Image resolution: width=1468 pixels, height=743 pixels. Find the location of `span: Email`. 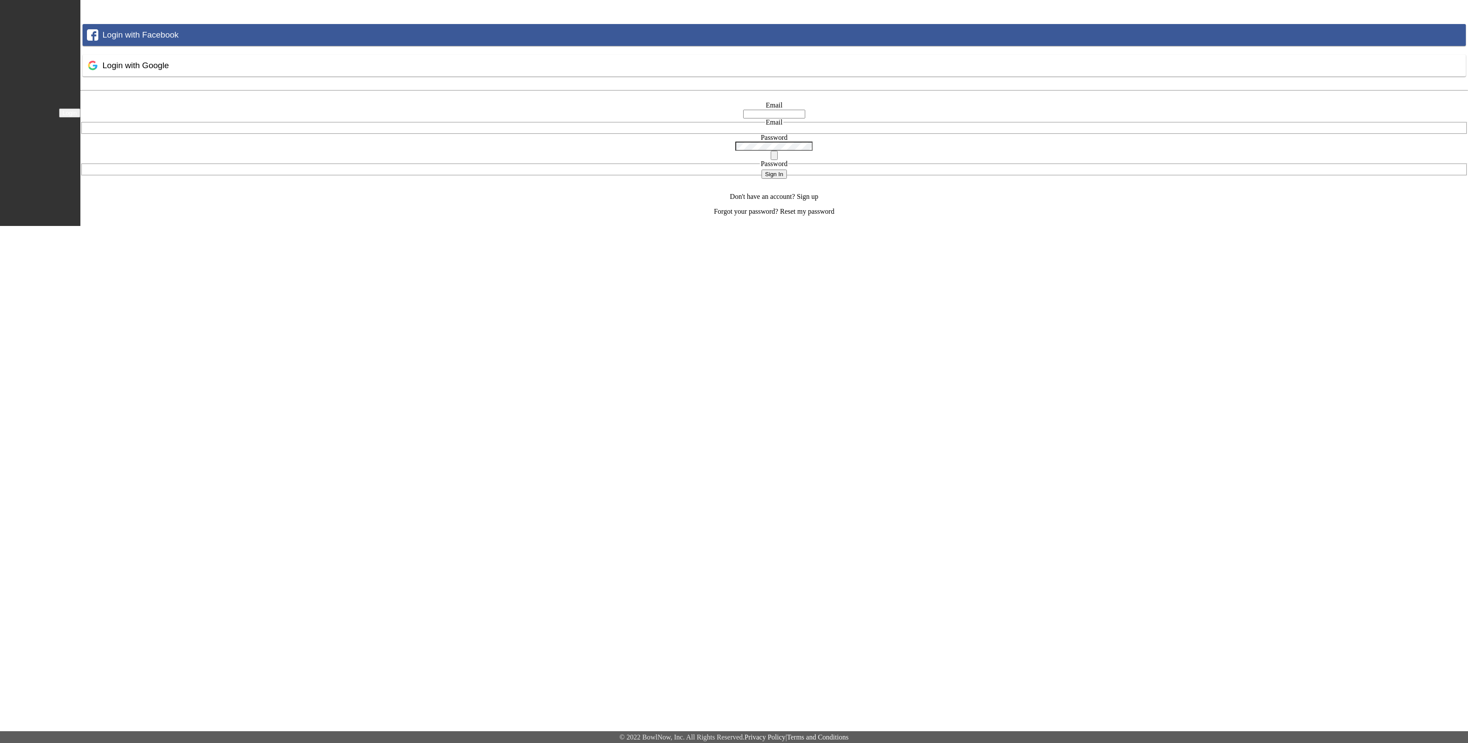

span: Email is located at coordinates (774, 122).